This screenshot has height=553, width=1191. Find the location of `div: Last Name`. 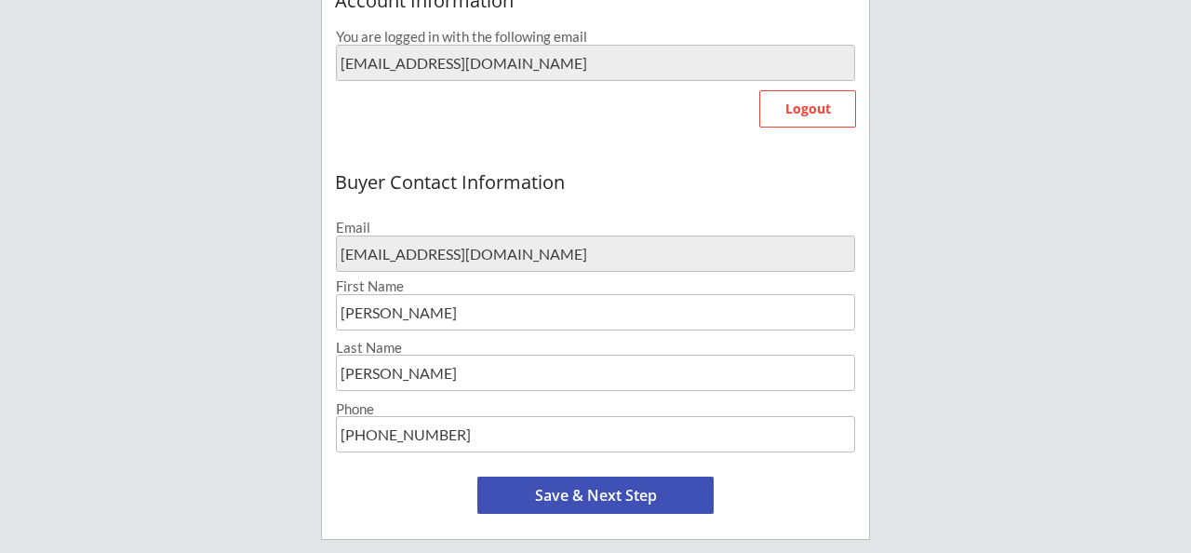

div: Last Name is located at coordinates (595, 347).